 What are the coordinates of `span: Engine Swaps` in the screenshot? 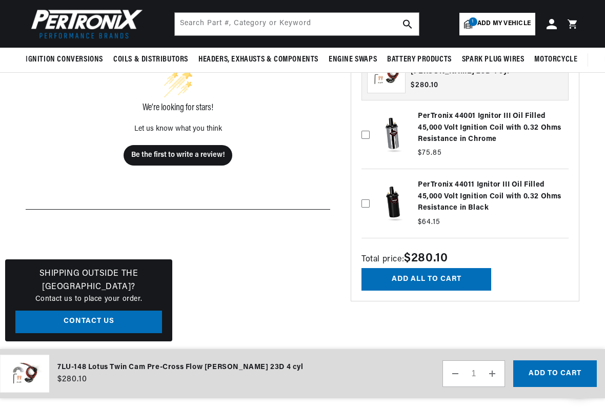 It's located at (353, 59).